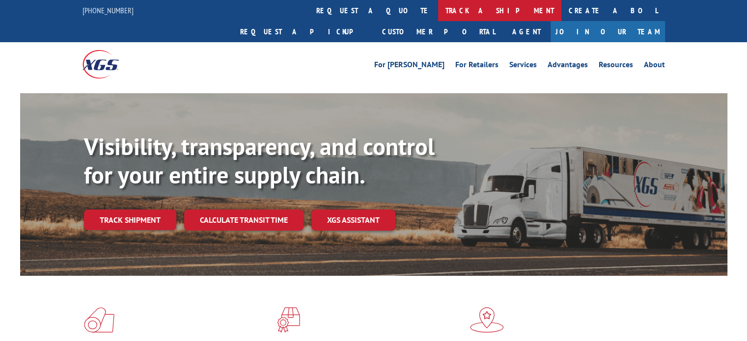 This screenshot has width=747, height=341. I want to click on a: XGS ASSISTANT, so click(353, 220).